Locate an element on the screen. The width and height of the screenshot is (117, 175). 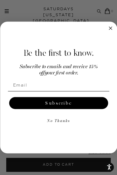
button: Close dialog is located at coordinates (110, 28).